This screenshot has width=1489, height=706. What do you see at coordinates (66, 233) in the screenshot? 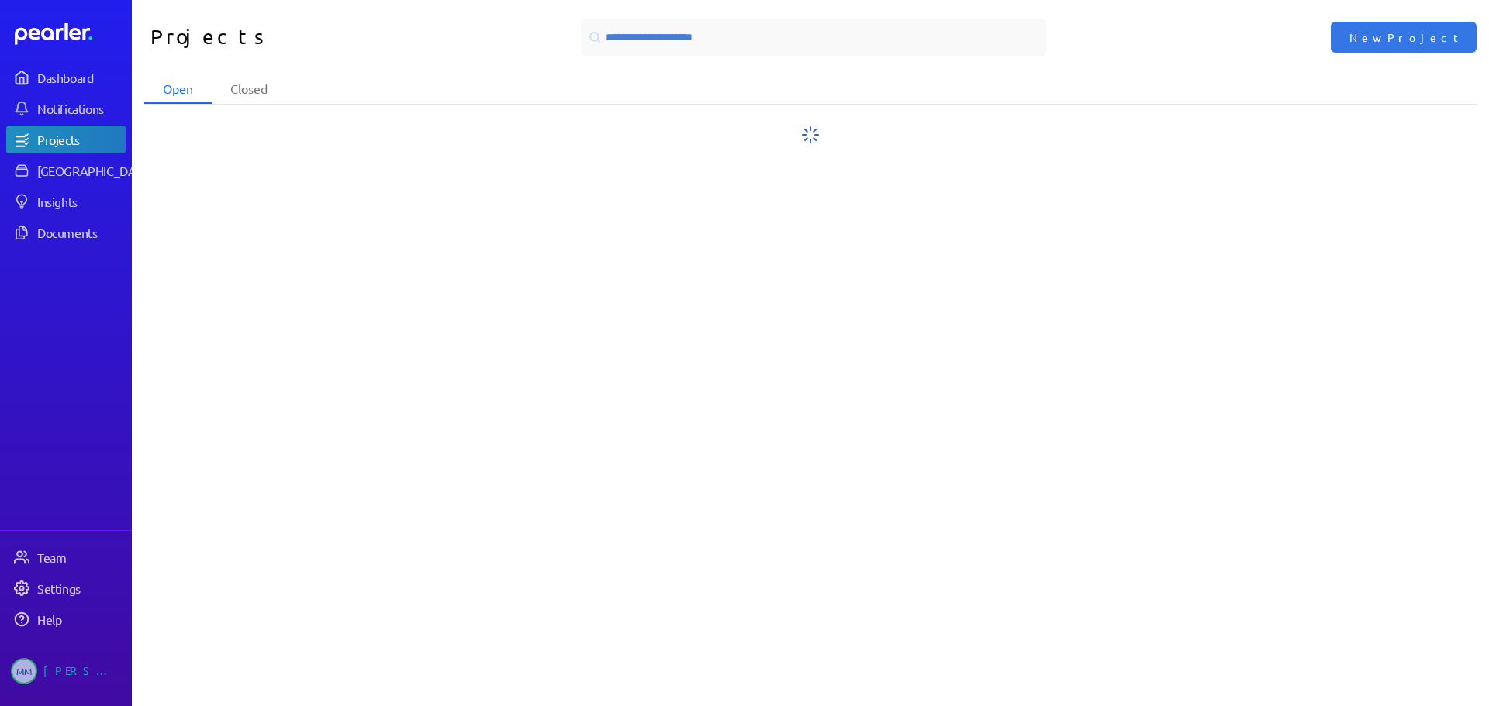
I see `a: Documents` at bounding box center [66, 233].